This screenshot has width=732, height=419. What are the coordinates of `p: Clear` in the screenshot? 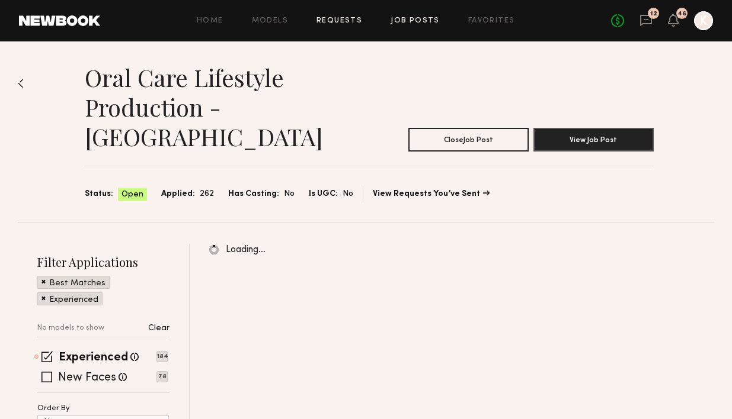 It's located at (159, 329).